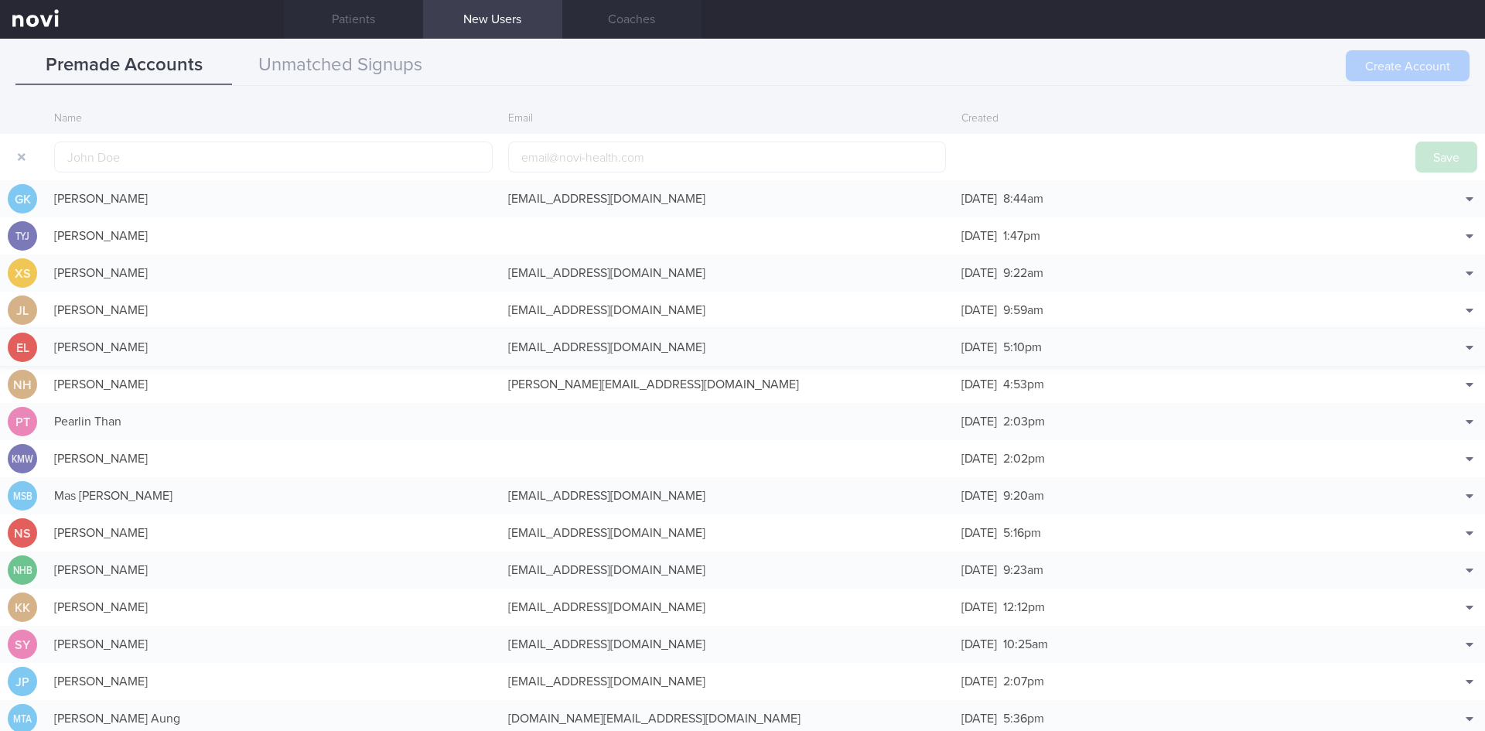 The height and width of the screenshot is (731, 1485). What do you see at coordinates (1024, 496) in the screenshot?
I see `span: 9:20am` at bounding box center [1024, 496].